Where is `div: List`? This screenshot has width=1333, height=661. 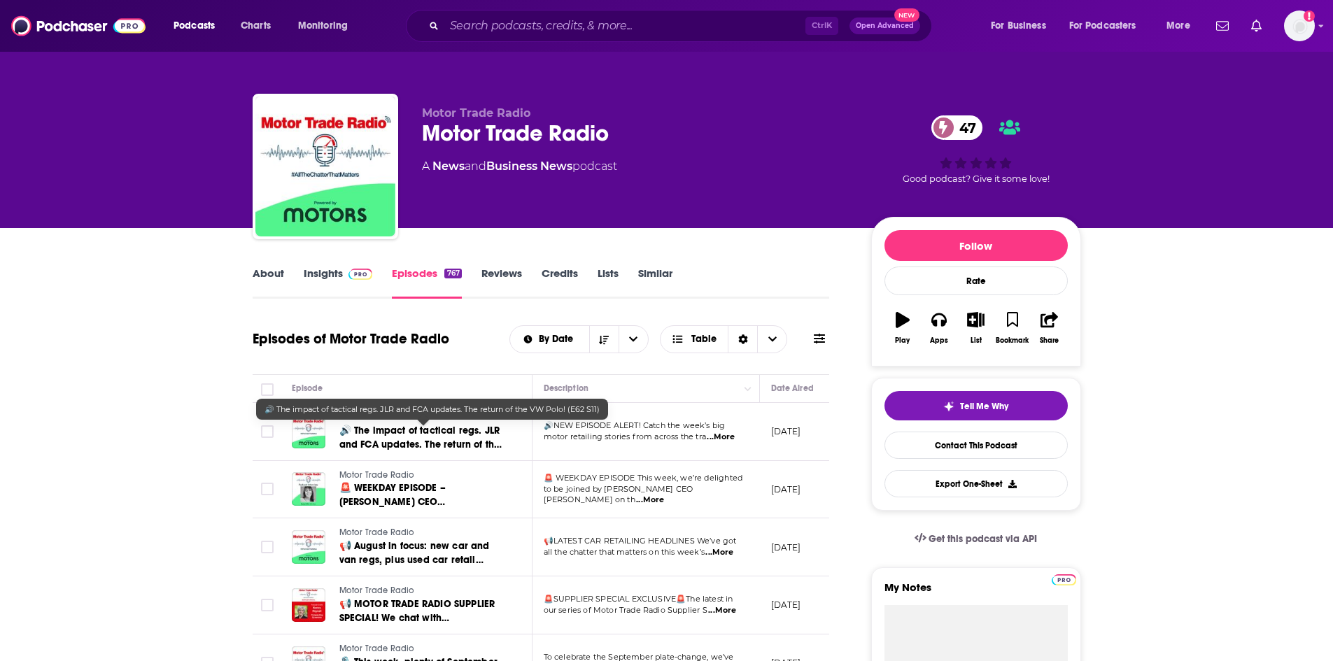 div: List is located at coordinates (976, 341).